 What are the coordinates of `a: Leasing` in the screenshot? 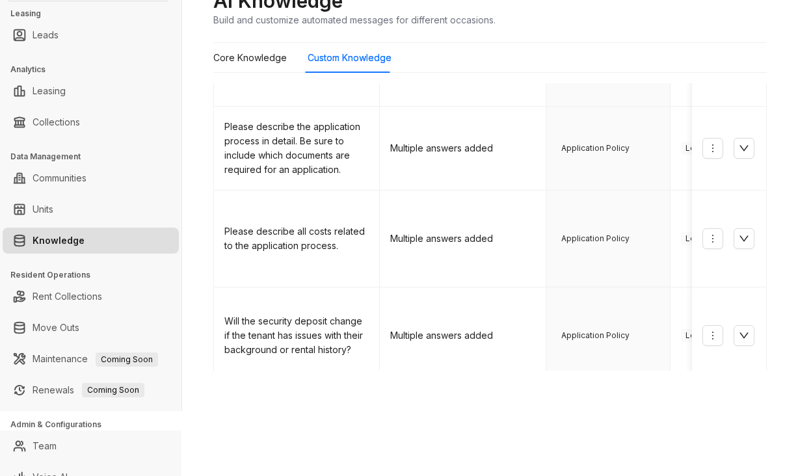 It's located at (49, 91).